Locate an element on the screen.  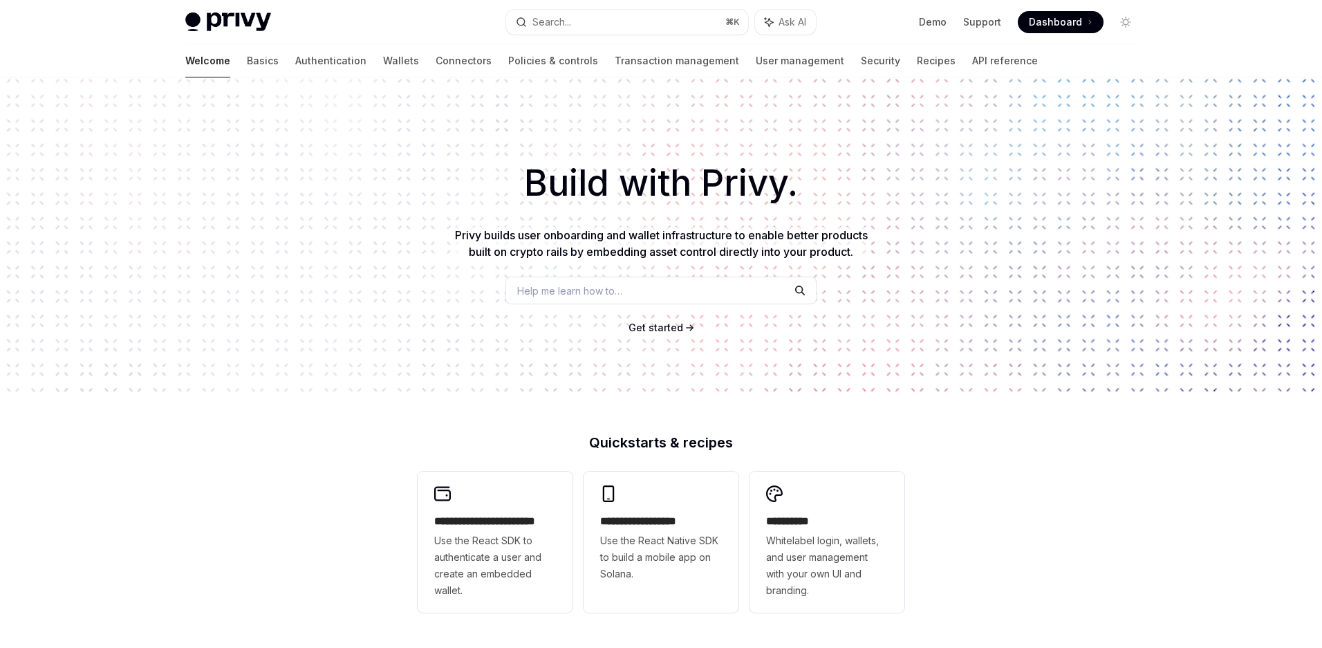
div: Search... is located at coordinates (552, 22).